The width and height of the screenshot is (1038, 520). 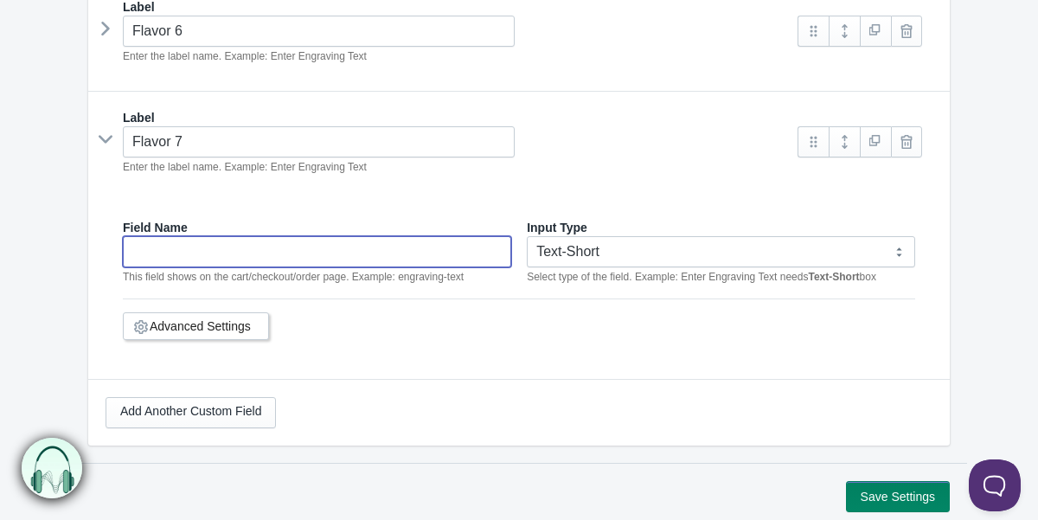 What do you see at coordinates (200, 326) in the screenshot?
I see `a: Advanced Settings` at bounding box center [200, 326].